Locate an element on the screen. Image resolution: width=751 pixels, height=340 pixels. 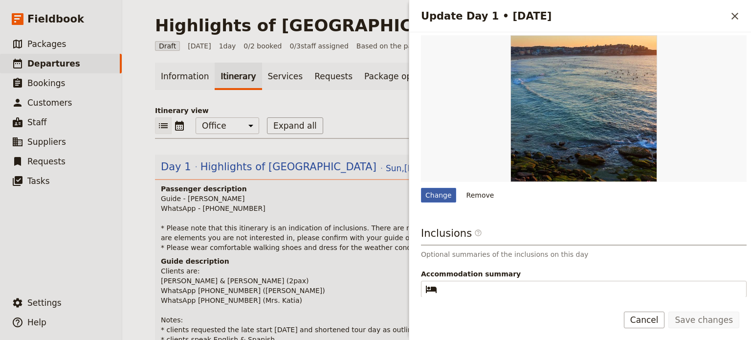
h4: Guide description is located at coordinates (438, 261).